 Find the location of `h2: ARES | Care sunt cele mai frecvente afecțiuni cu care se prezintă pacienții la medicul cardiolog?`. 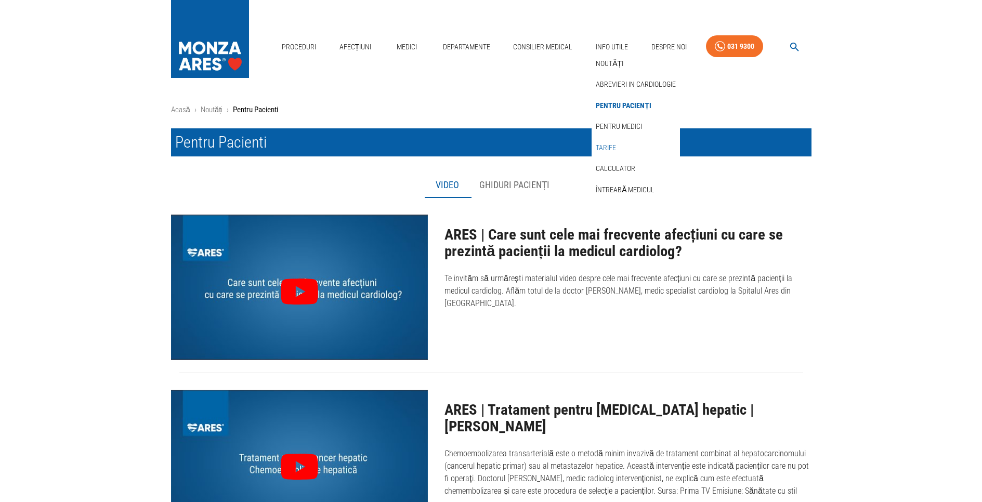

h2: ARES | Care sunt cele mai frecvente afecțiuni cu care se prezintă pacienții la medicul cardiolog? is located at coordinates (628, 243).